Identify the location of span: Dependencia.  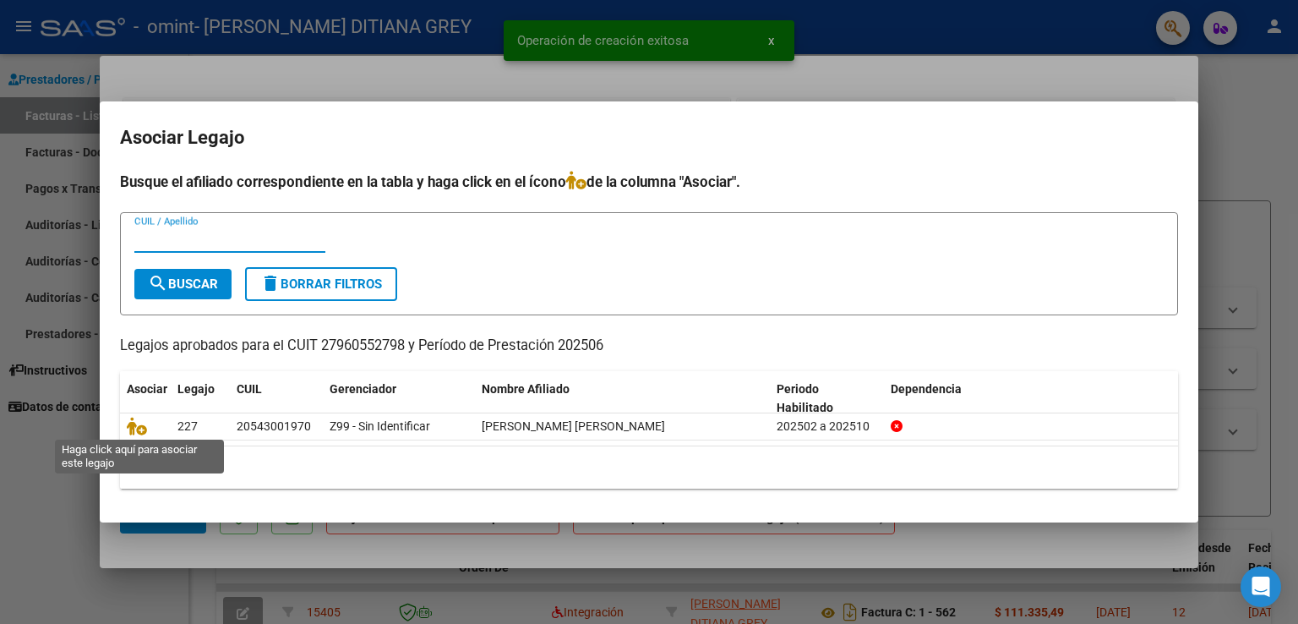
(926, 389).